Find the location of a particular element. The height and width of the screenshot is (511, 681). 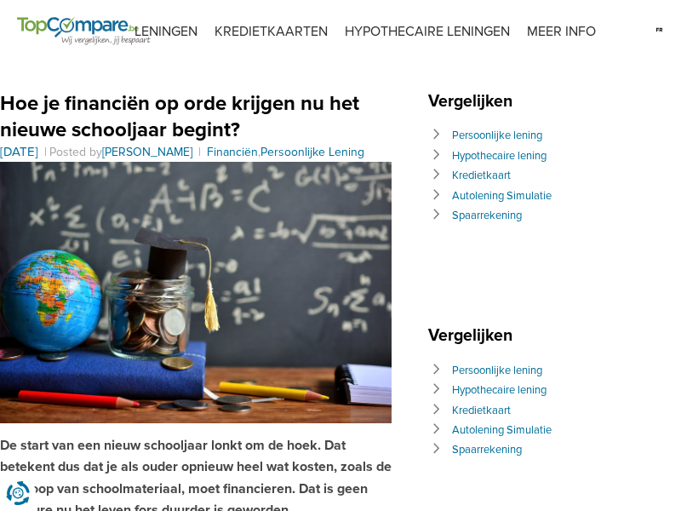

span: Posted by is located at coordinates (123, 152).